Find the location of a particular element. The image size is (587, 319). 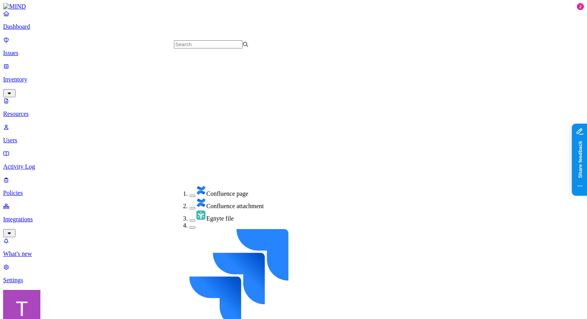

span: Confluence attachment is located at coordinates (235, 206).